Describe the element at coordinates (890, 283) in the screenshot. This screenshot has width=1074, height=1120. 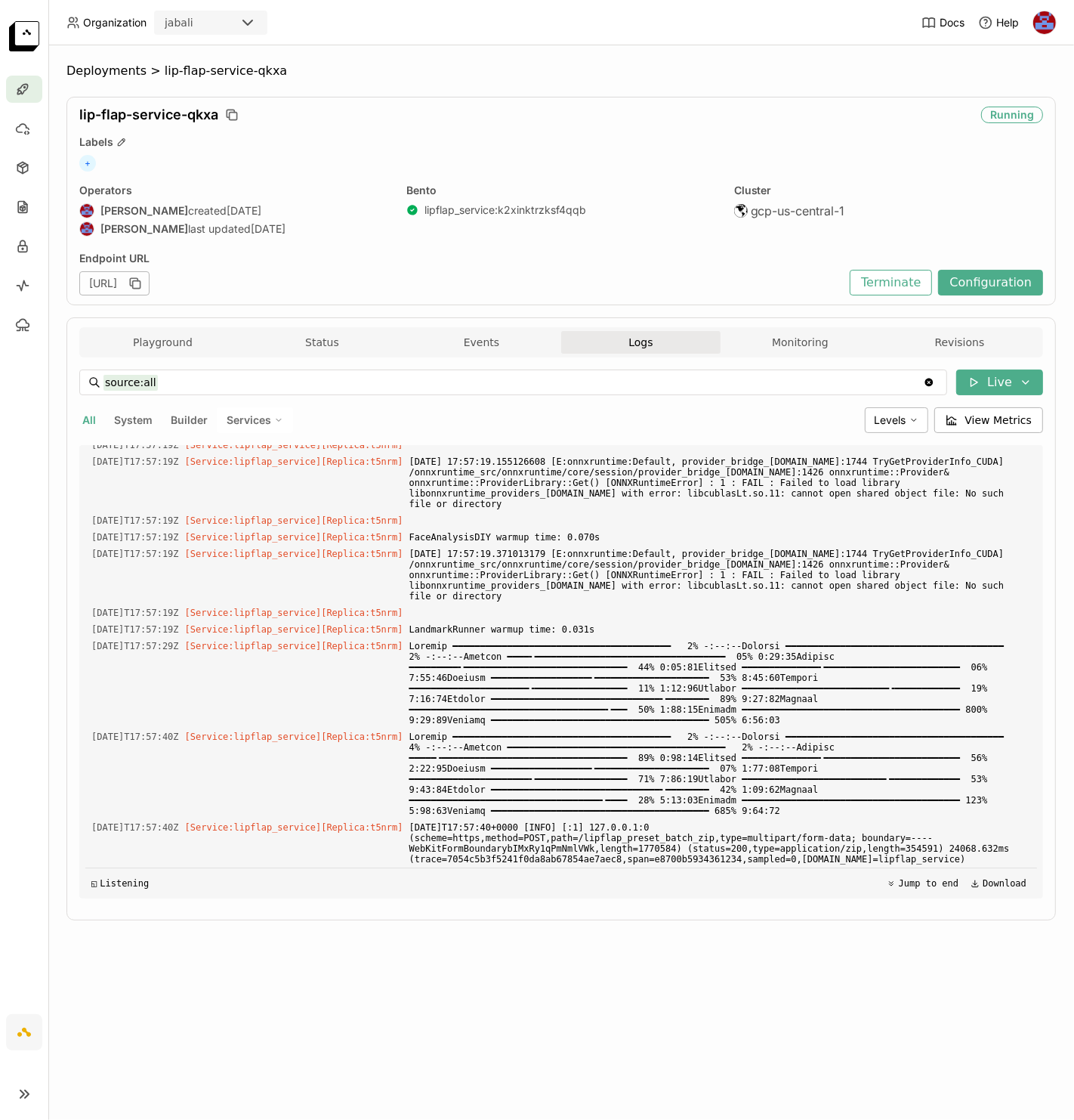
I see `button: Terminate` at that location.